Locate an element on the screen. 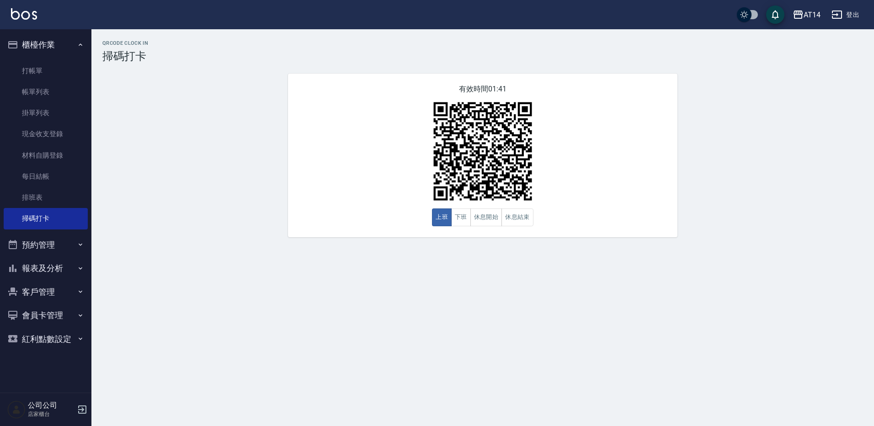 The image size is (874, 426). a: 排班表 is located at coordinates (46, 198).